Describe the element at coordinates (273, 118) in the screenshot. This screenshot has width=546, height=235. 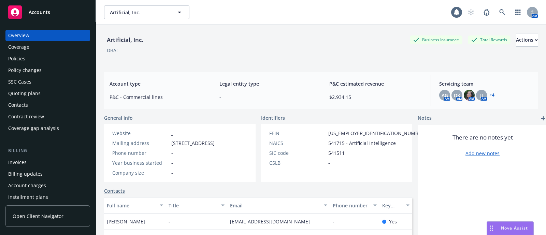
I see `span: Identifiers` at that location.